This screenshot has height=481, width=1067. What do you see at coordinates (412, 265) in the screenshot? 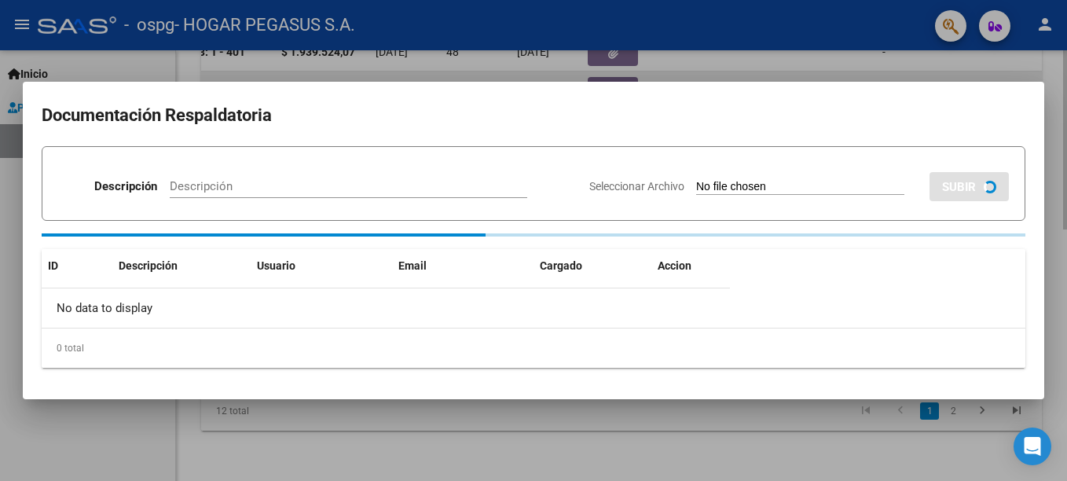
I see `span: Email` at bounding box center [412, 265].